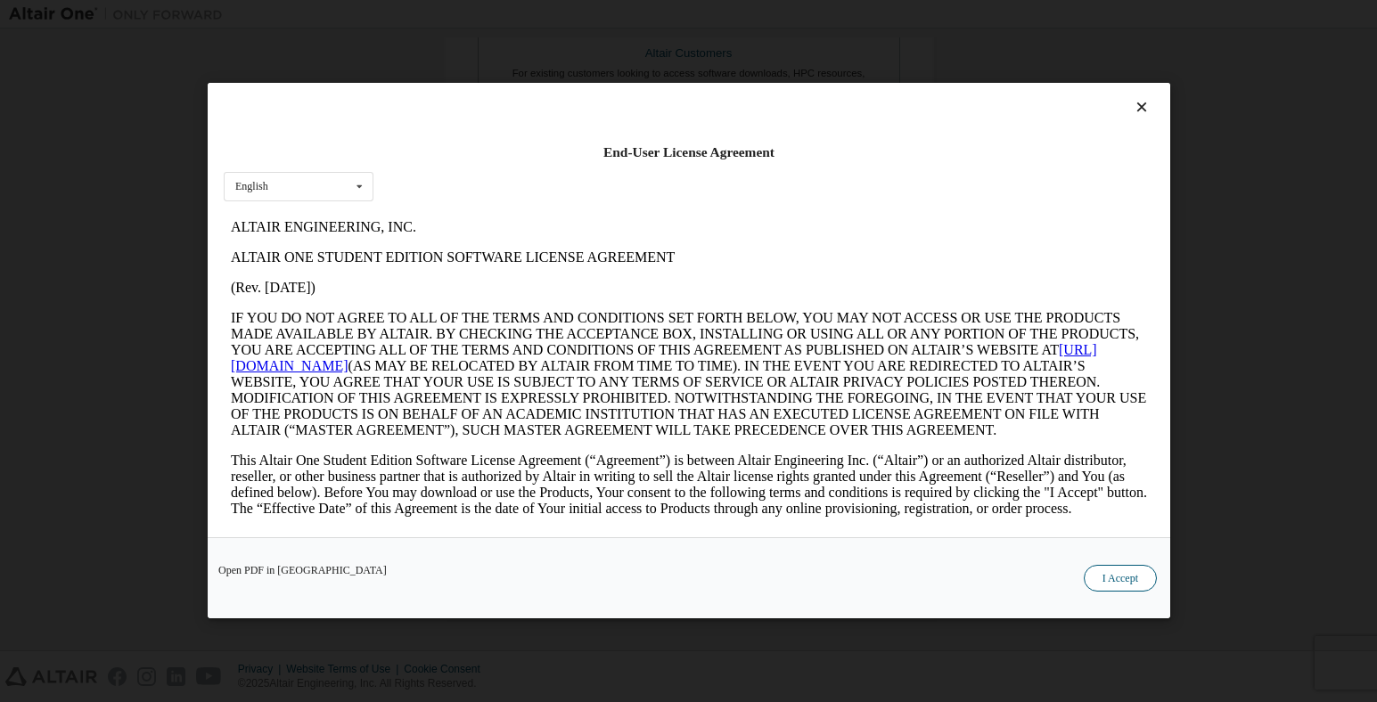 Image resolution: width=1377 pixels, height=702 pixels. I want to click on div: English, so click(251, 187).